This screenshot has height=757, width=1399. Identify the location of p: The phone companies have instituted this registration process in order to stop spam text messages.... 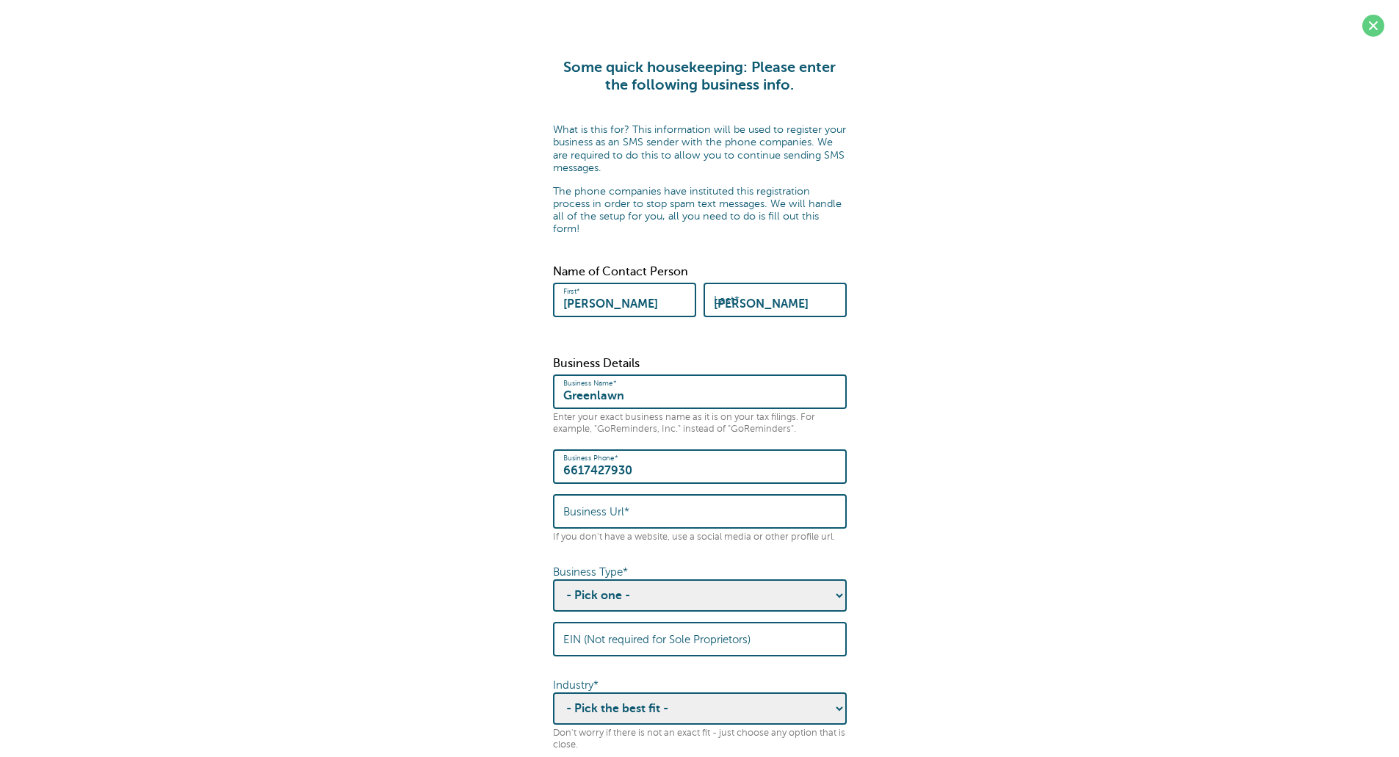
(700, 210).